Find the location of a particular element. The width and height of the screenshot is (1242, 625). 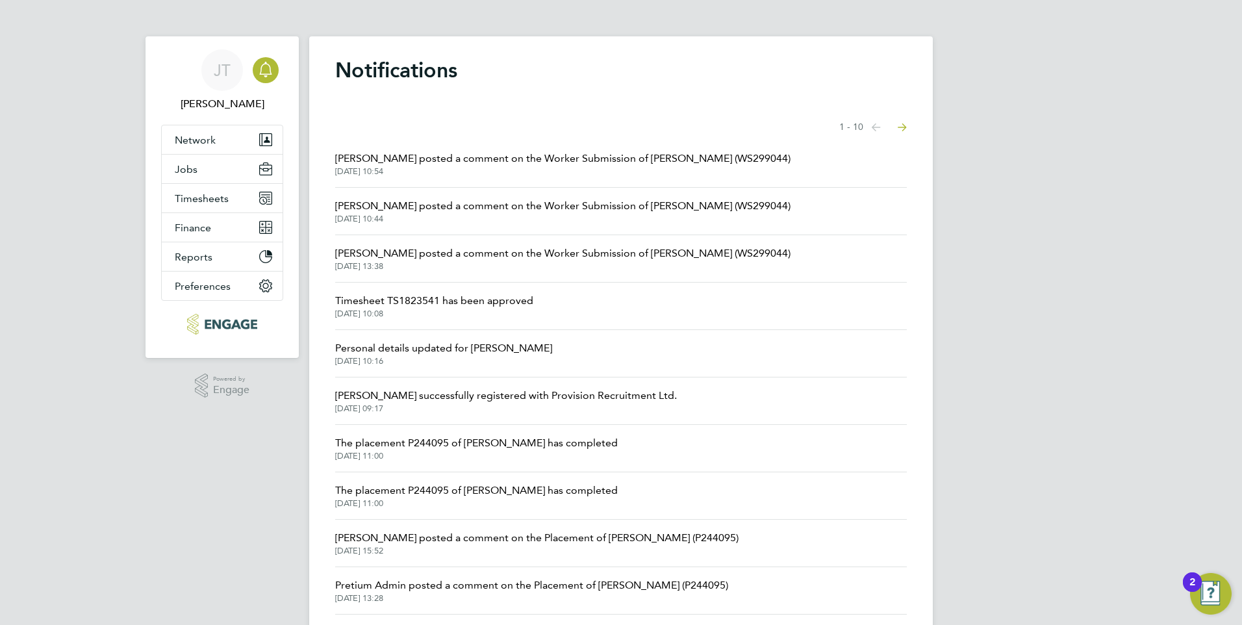

span: Jobs is located at coordinates (186, 169).